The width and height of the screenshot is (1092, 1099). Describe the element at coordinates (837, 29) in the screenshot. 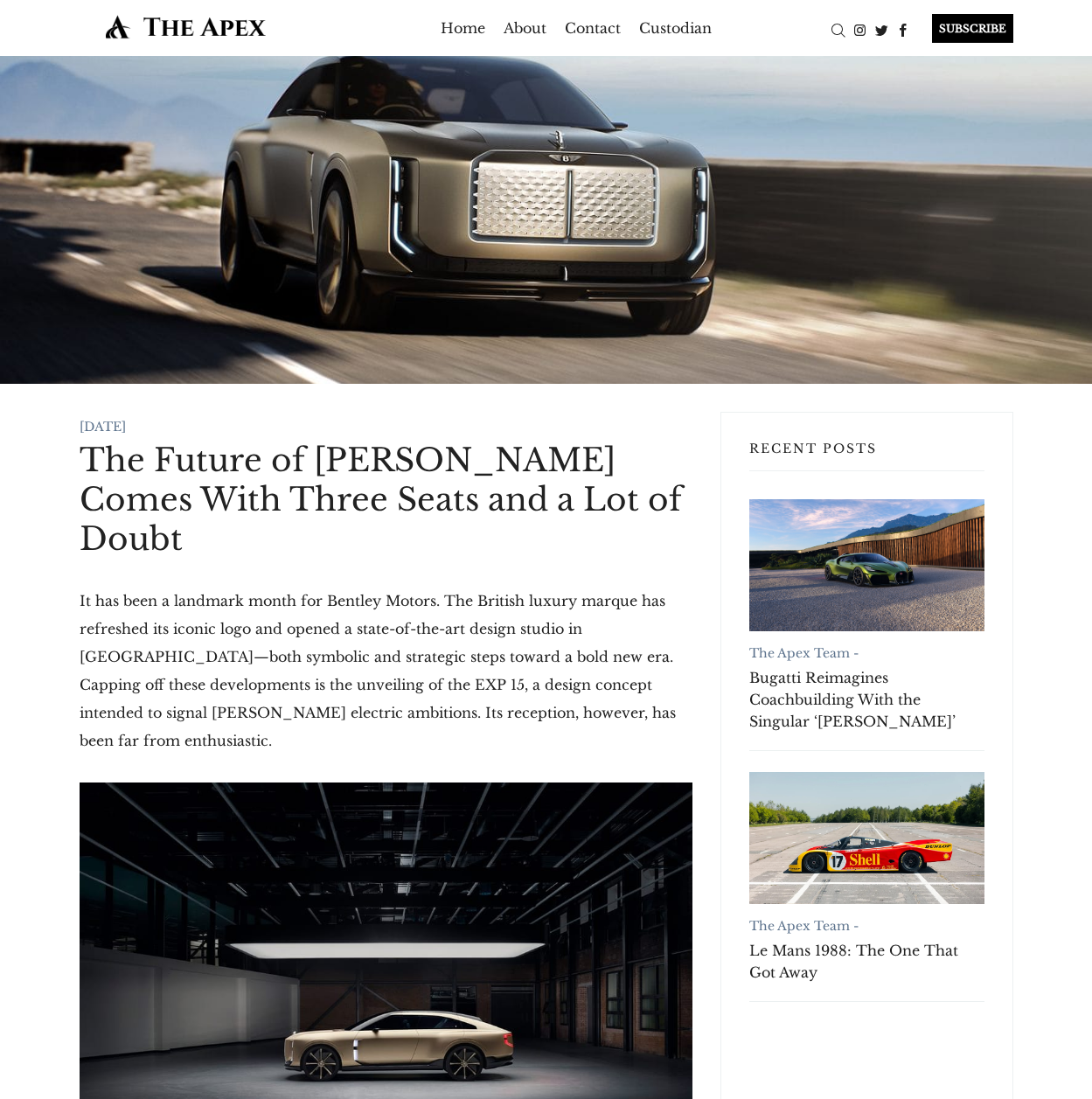

I see `a: Search` at that location.